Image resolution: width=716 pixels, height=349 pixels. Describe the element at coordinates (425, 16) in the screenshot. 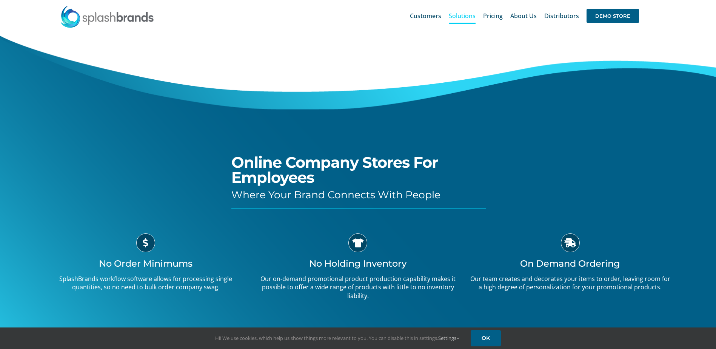

I see `a: Customers` at that location.